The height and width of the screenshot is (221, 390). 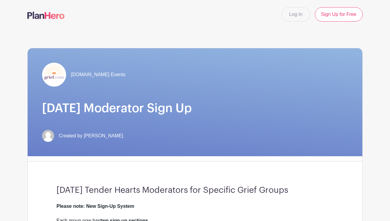 I want to click on img: logo-507f7623f17ff9eddc593b1ce0a138ce2505c220e1c5a4e2b4648c50719b7d32.svg, so click(x=46, y=15).